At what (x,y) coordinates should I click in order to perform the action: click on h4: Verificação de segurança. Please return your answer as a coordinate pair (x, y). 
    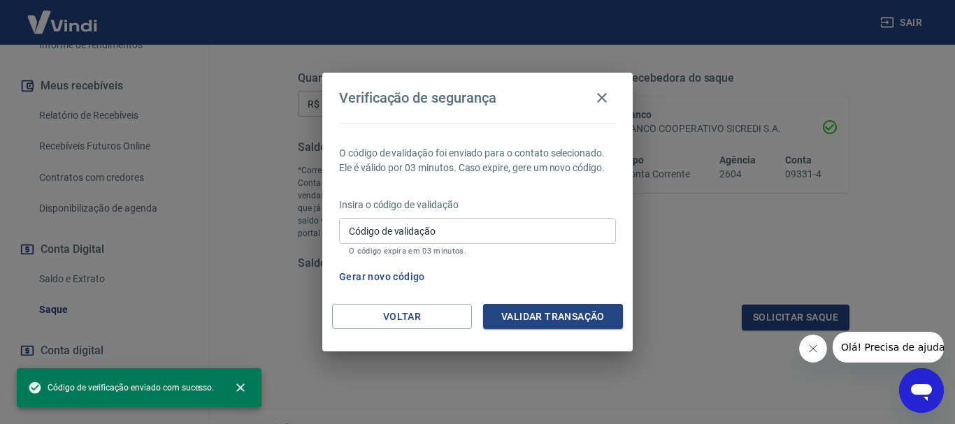
    Looking at the image, I should click on (417, 98).